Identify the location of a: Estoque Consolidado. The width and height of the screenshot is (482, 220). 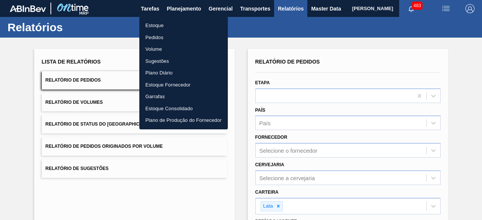
(183, 109).